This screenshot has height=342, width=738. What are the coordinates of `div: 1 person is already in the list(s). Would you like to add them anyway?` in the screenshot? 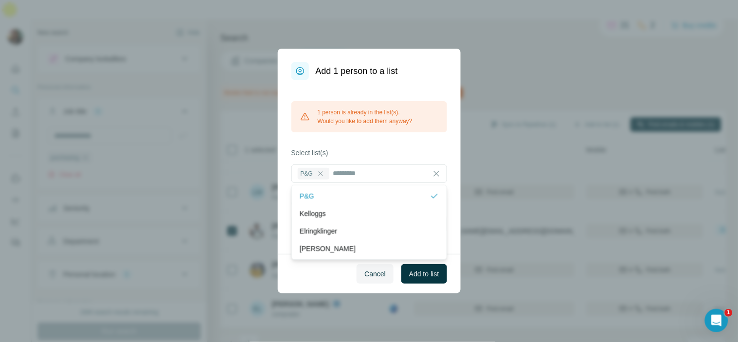 It's located at (369, 117).